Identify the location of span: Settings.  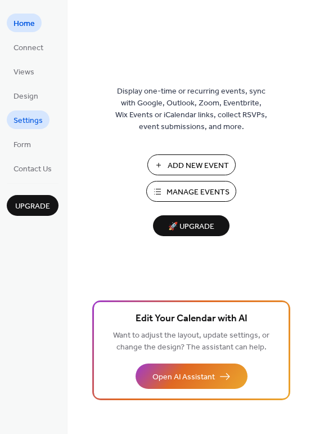
(28, 121).